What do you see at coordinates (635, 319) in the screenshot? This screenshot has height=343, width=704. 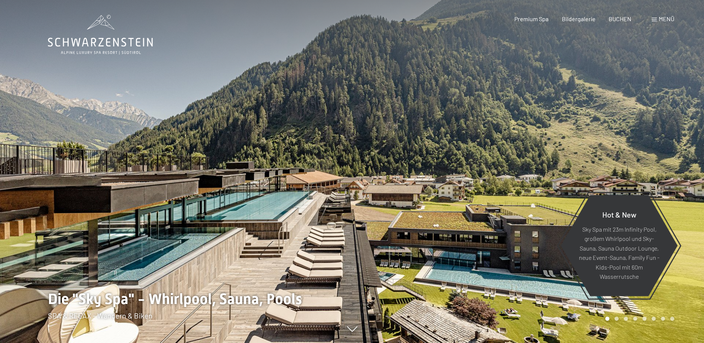 I see `div: Carousel Page 4` at bounding box center [635, 319].